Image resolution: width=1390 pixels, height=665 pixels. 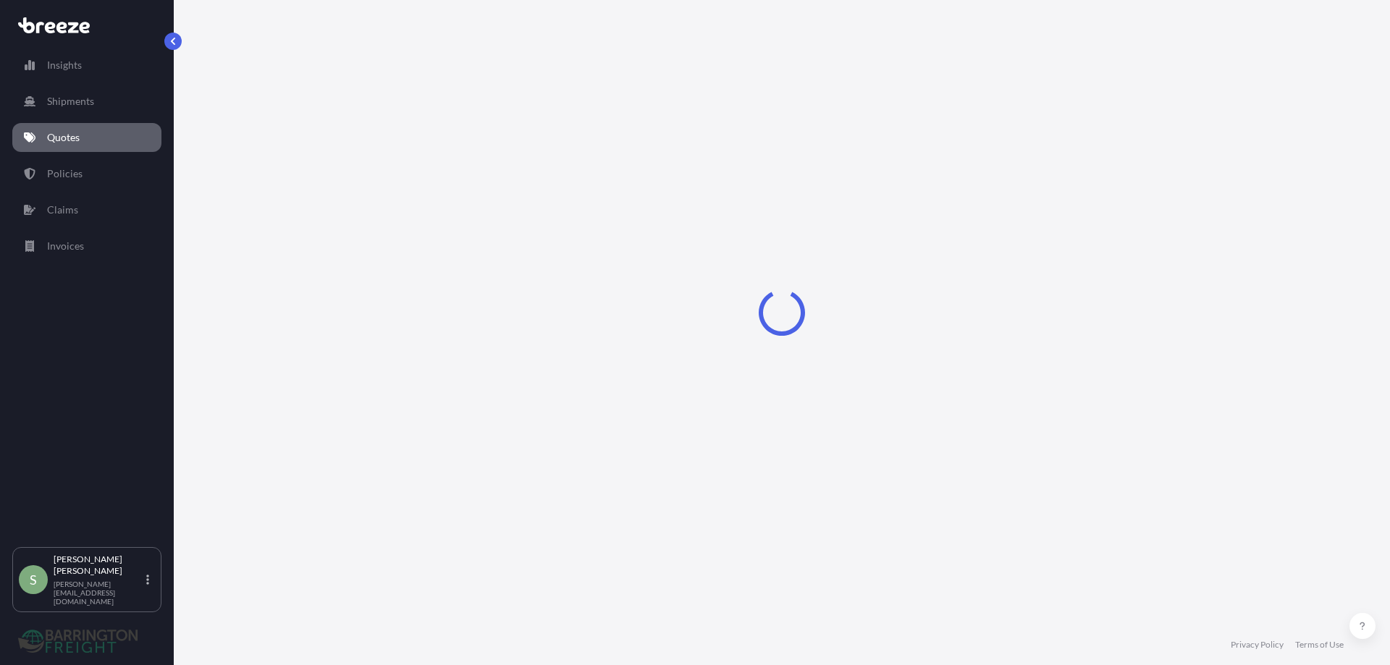 What do you see at coordinates (64, 174) in the screenshot?
I see `p: Policies` at bounding box center [64, 174].